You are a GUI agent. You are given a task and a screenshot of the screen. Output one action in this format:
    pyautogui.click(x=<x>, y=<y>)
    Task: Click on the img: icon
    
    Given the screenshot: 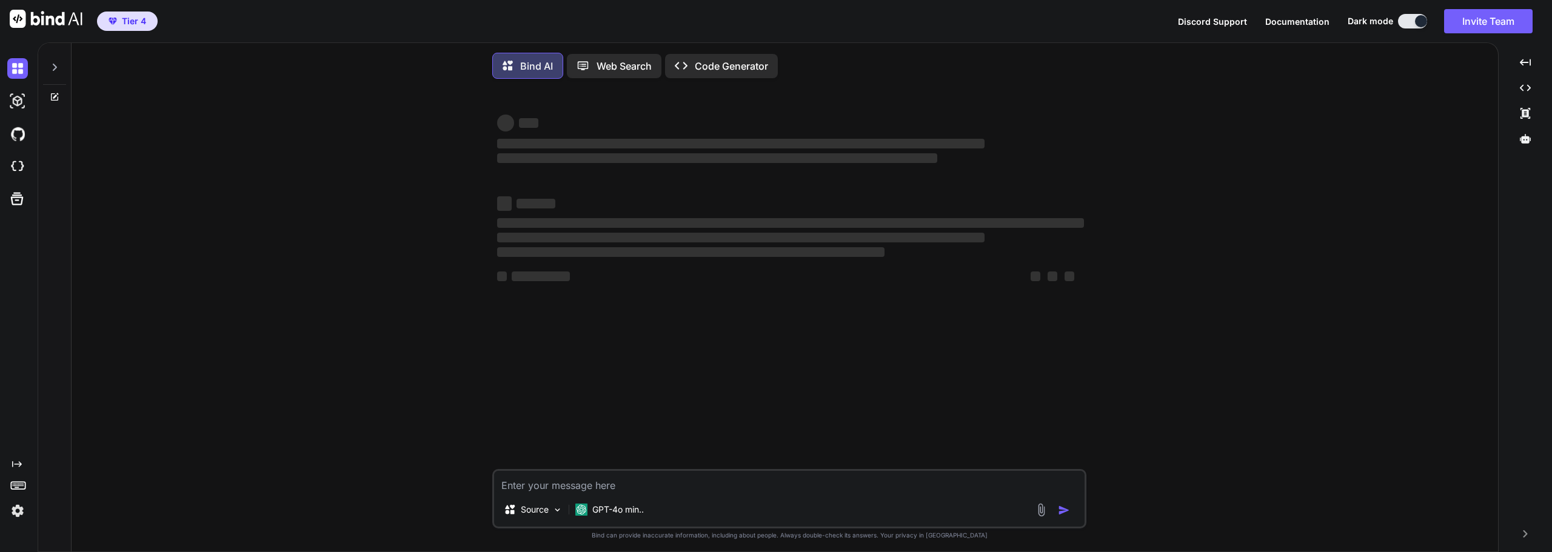 What is the action you would take?
    pyautogui.click(x=1064, y=511)
    